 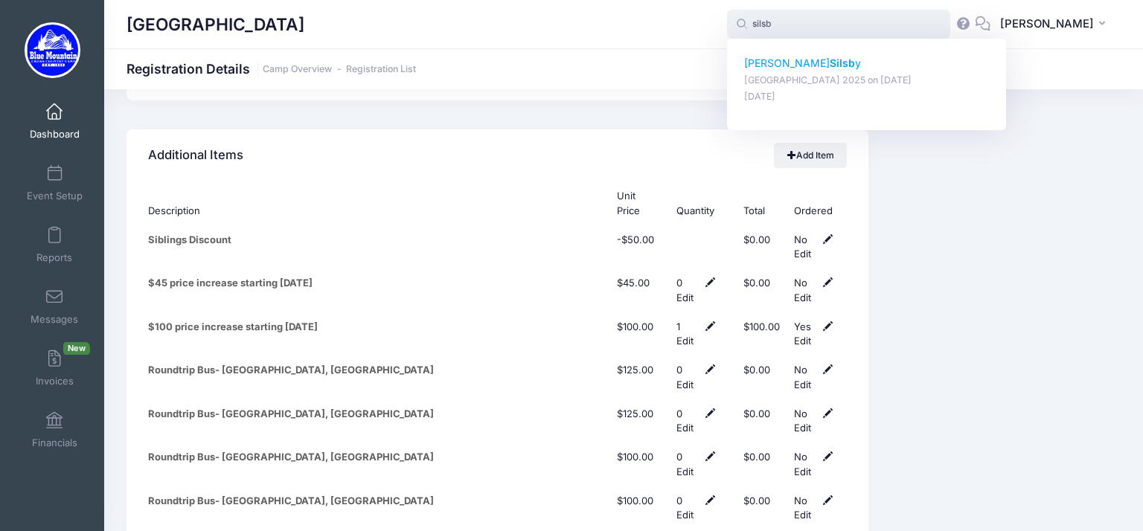 What do you see at coordinates (54, 183) in the screenshot?
I see `a: Event Setup` at bounding box center [54, 183].